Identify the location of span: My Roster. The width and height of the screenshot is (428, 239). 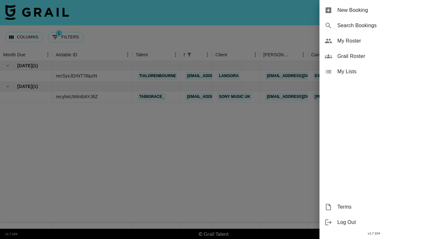
(380, 41).